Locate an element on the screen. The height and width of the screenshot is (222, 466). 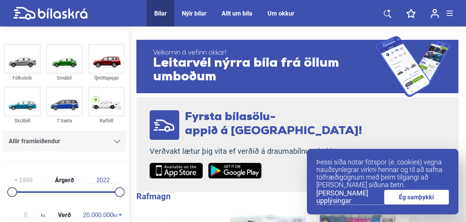
font: Verð is located at coordinates (64, 215).